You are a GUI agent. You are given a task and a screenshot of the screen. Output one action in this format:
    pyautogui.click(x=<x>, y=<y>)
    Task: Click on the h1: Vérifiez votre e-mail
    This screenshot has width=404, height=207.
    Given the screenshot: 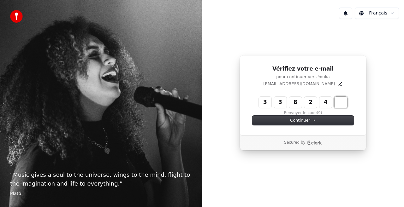 What is the action you would take?
    pyautogui.click(x=303, y=69)
    